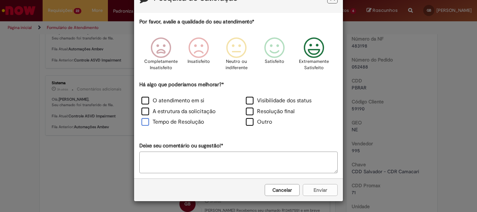  I want to click on label: Por favor, avalie a qualidade do seu atendimento*, so click(197, 22).